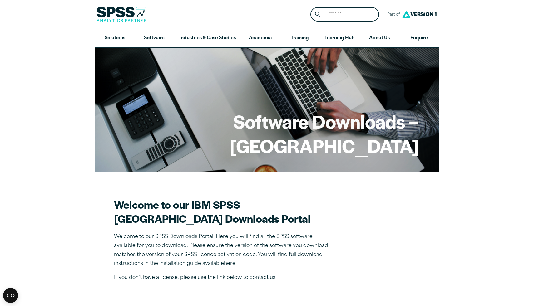  What do you see at coordinates (223, 251) in the screenshot?
I see `p: Welcome to our SPSS Downloads Portal. Here you will find all the SPSS software available for you ...` at bounding box center [223, 251].